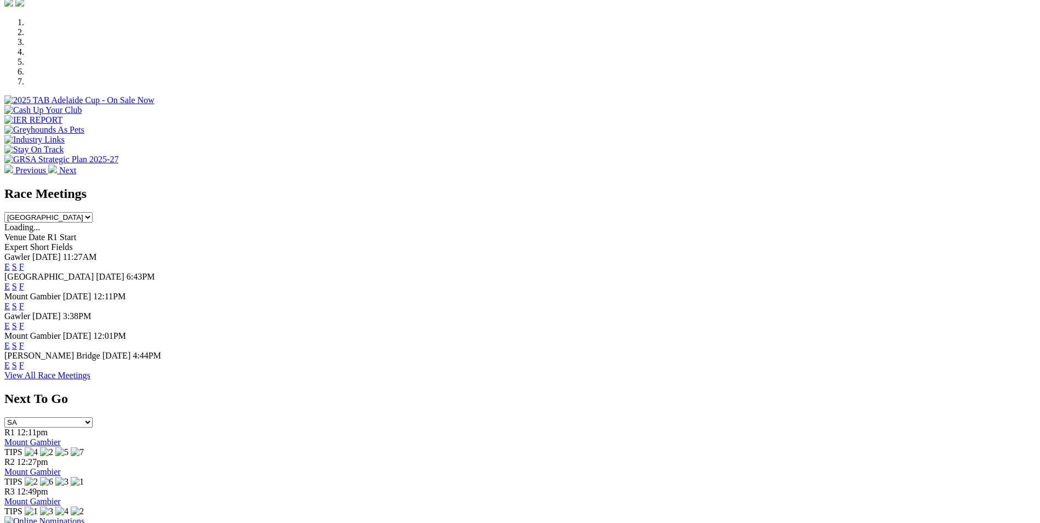 The width and height of the screenshot is (1040, 523). Describe the element at coordinates (53, 169) in the screenshot. I see `img: chevron-right-pager-white.svg` at that location.